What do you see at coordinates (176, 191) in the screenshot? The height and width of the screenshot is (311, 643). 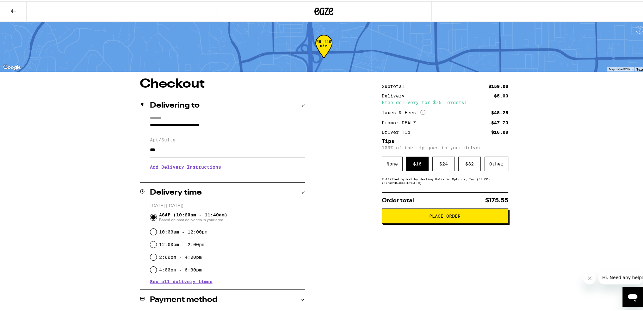 I see `h2: Delivery time` at bounding box center [176, 191].